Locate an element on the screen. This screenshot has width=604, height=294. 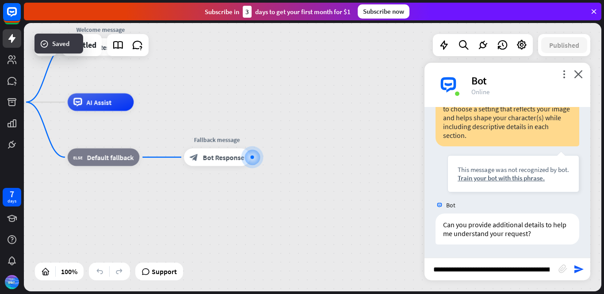
div: This message was not recognized by bot. is located at coordinates (514, 169).